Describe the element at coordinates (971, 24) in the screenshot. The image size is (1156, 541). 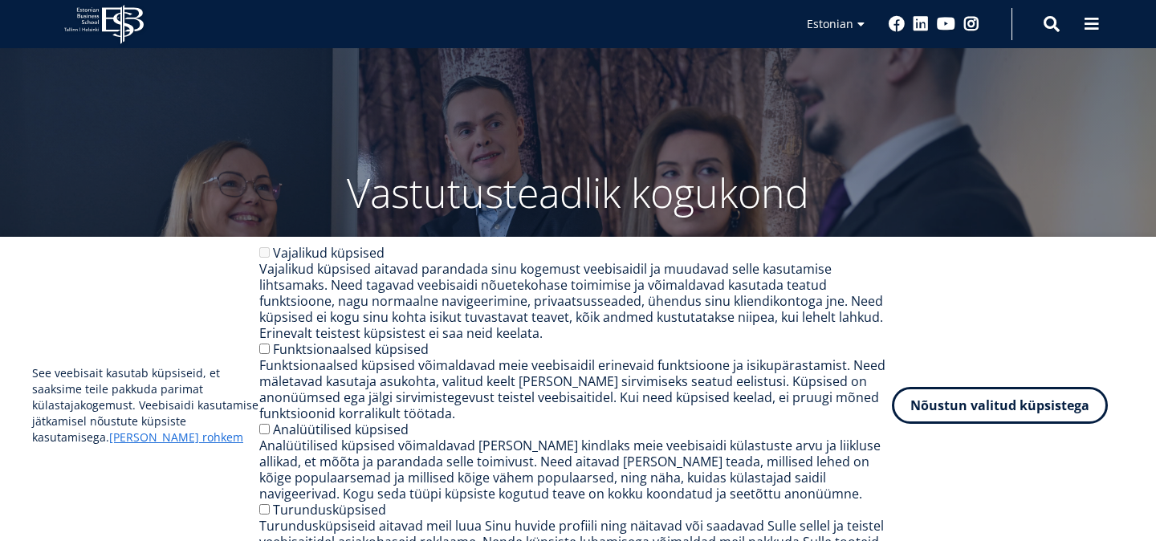
I see `a: Instagram` at that location.